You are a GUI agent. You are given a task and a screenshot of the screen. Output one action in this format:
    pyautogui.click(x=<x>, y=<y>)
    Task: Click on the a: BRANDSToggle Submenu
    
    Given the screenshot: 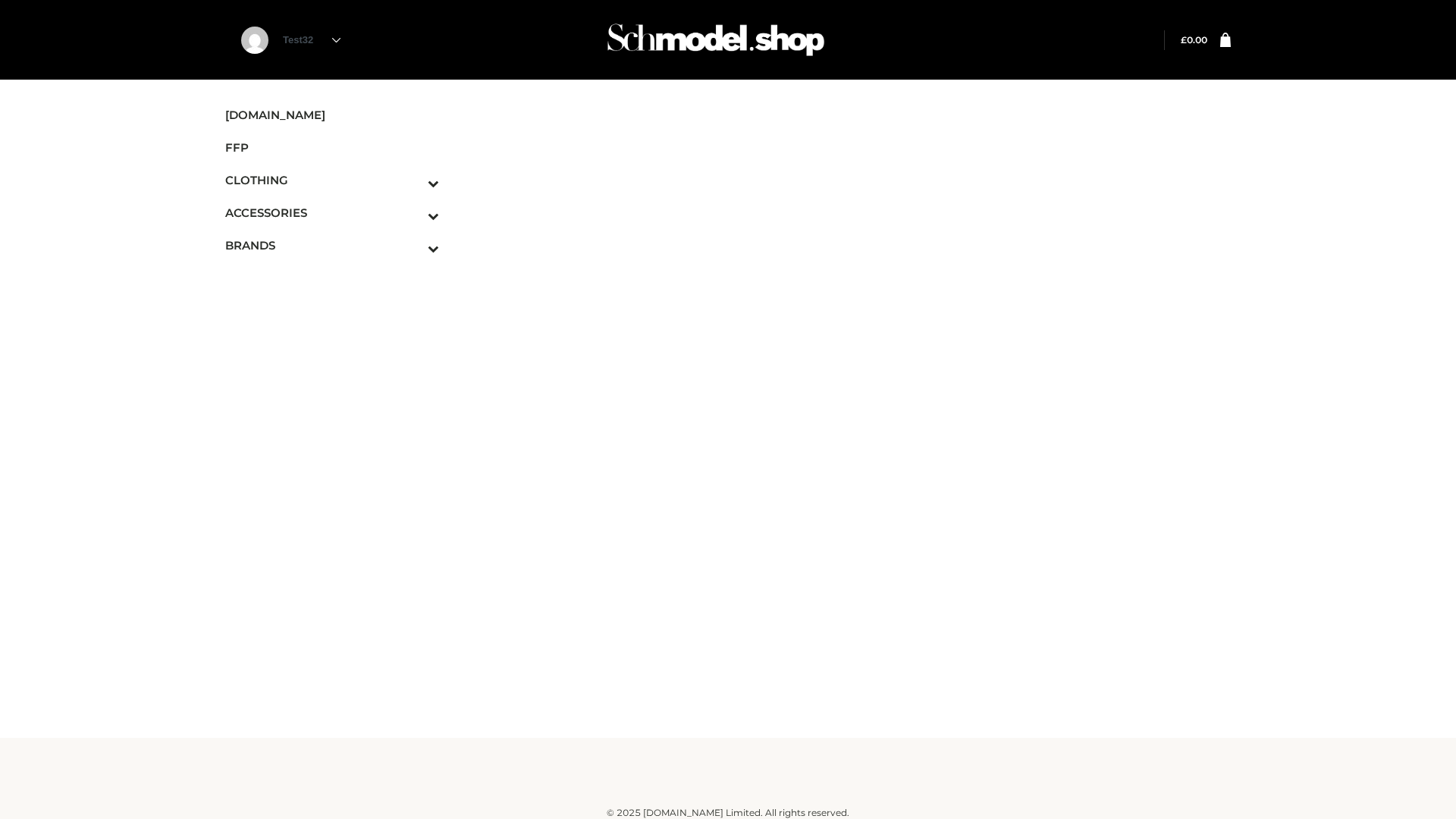 What is the action you would take?
    pyautogui.click(x=332, y=245)
    